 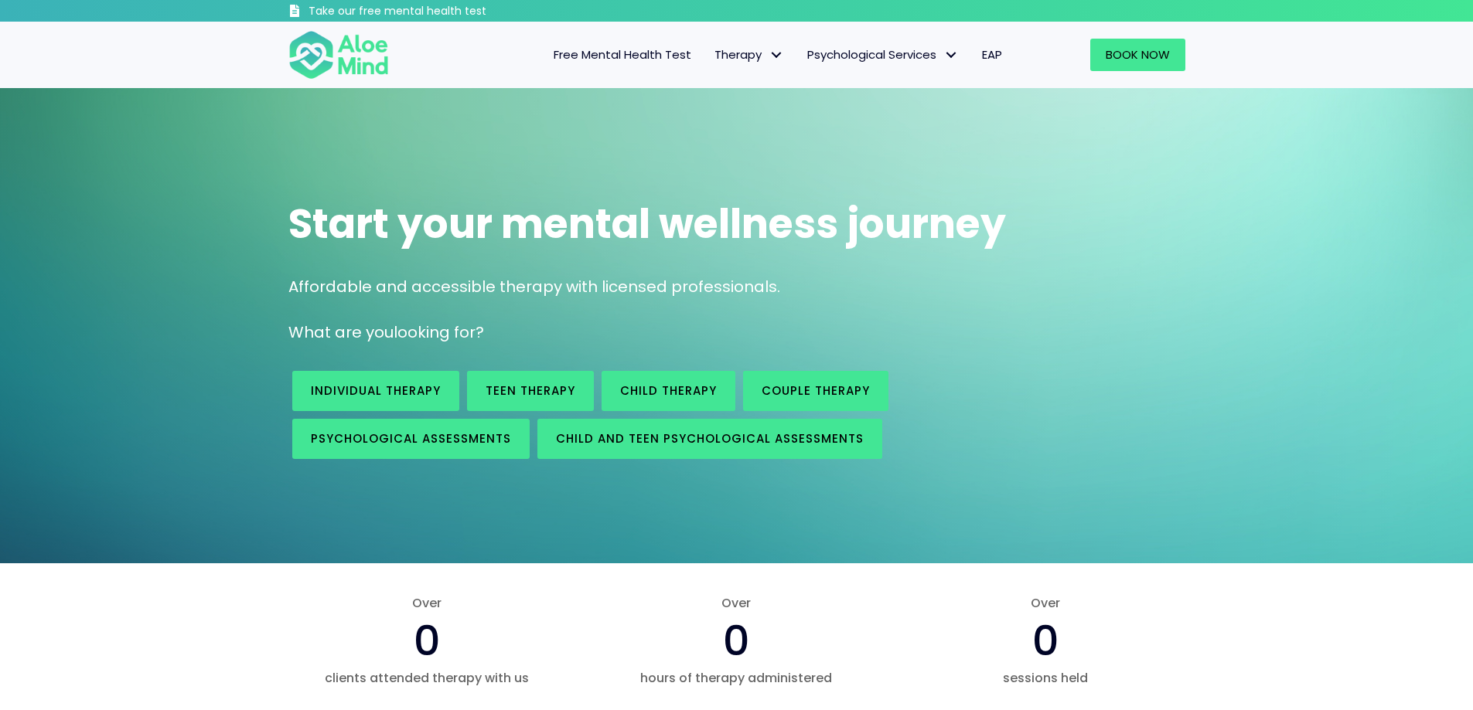 I want to click on span: Free Mental Health Test, so click(x=622, y=54).